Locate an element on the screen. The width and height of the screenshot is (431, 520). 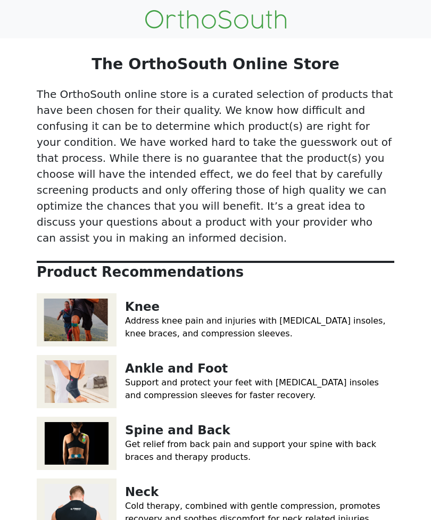
p: The OrthoSouth Online Store is located at coordinates (216, 64).